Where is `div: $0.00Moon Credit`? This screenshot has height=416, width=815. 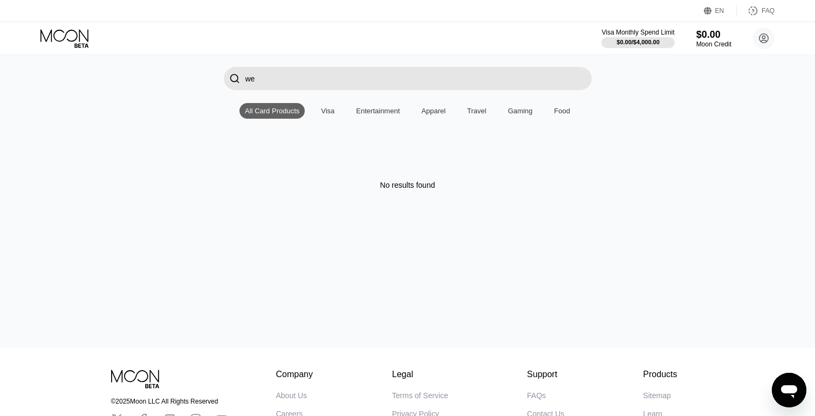 div: $0.00Moon Credit is located at coordinates (713, 38).